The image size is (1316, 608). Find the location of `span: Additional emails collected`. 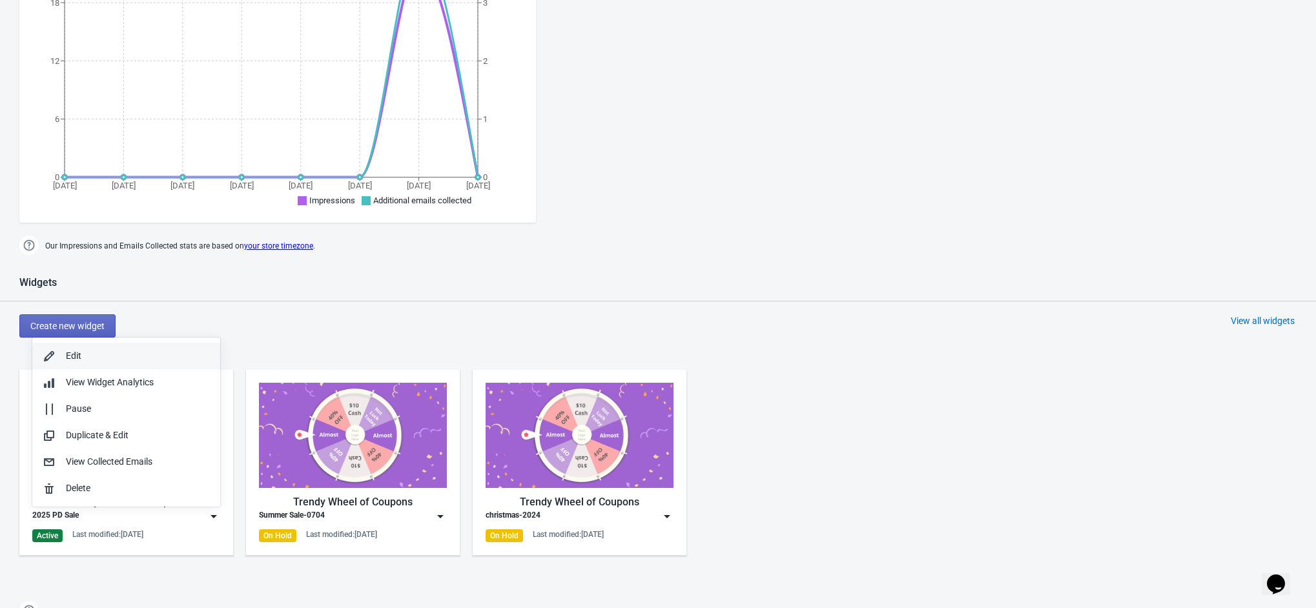

span: Additional emails collected is located at coordinates (422, 200).